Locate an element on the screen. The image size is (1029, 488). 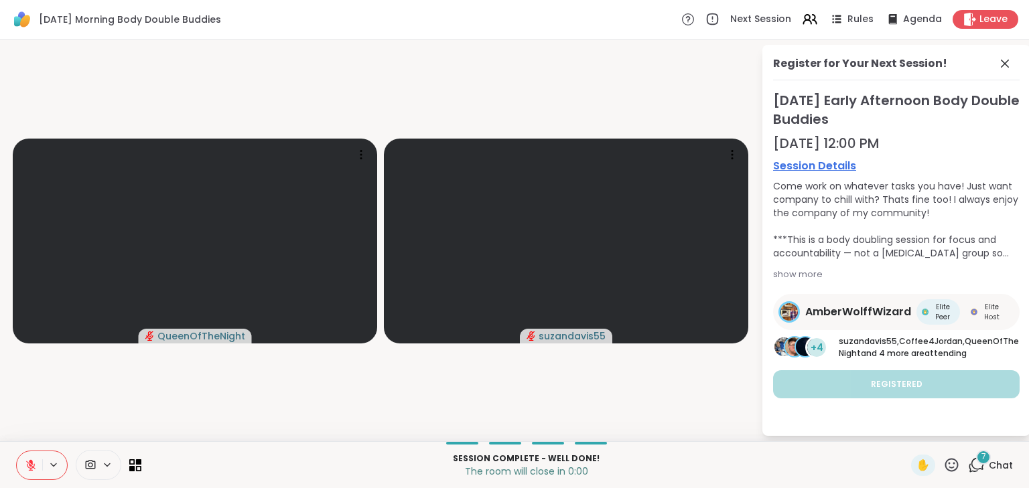
p: Session Complete - well done! is located at coordinates (526, 459).